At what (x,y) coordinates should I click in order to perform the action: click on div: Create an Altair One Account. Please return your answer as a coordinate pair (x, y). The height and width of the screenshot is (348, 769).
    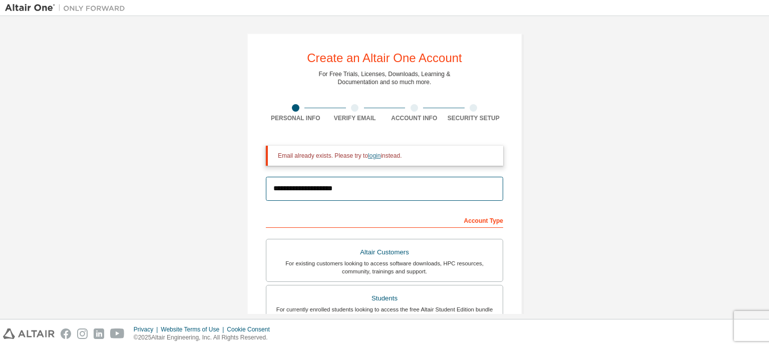
    Looking at the image, I should click on (384, 58).